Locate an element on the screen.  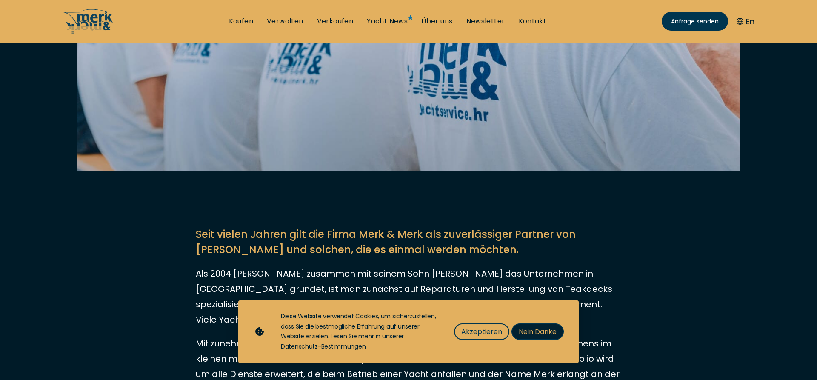
a: Verkaufen is located at coordinates (335, 21).